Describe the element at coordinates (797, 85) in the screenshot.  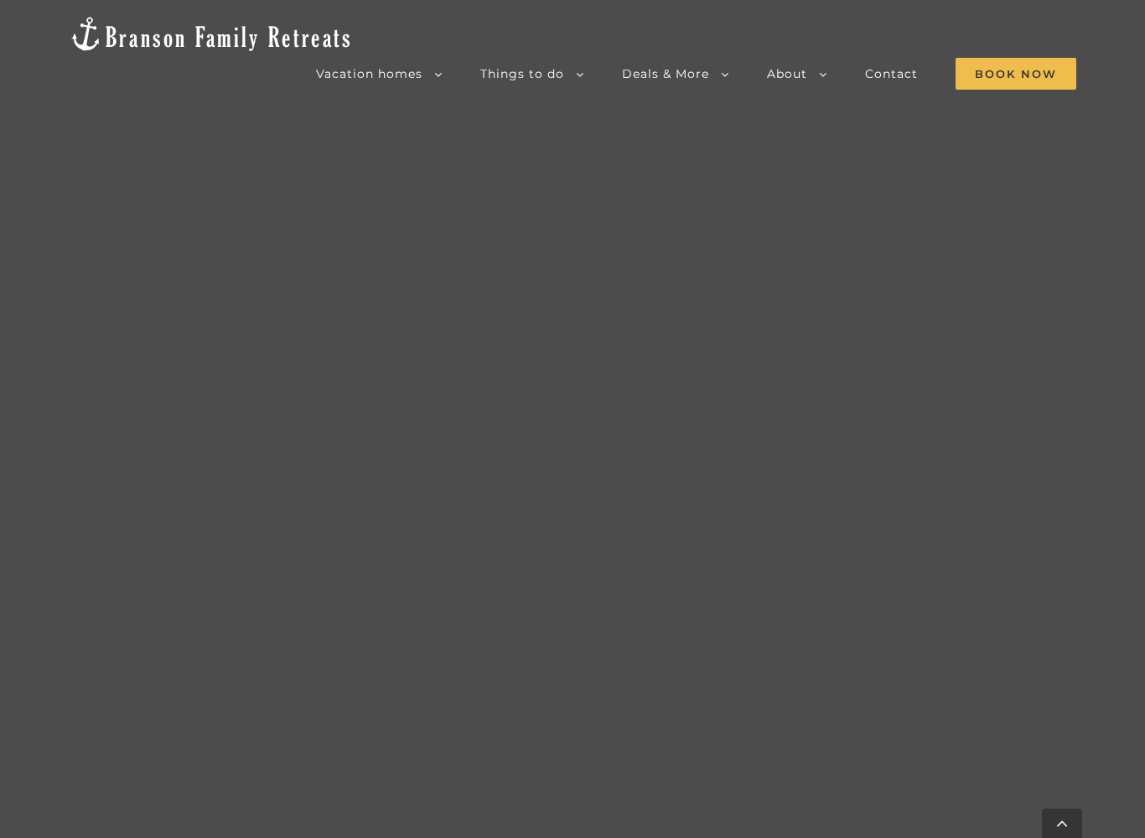
I see `a: About` at that location.